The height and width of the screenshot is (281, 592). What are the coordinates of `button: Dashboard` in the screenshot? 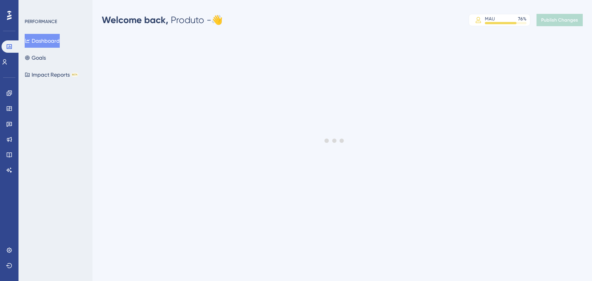 It's located at (42, 41).